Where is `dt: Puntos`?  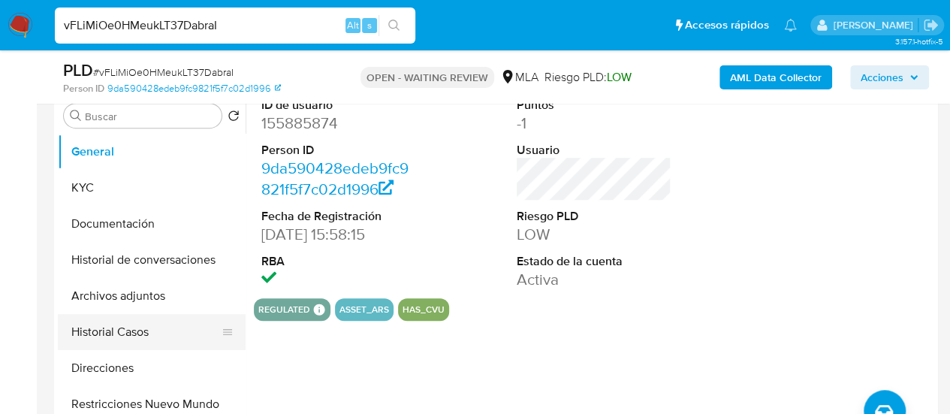
dt: Puntos is located at coordinates (594, 105).